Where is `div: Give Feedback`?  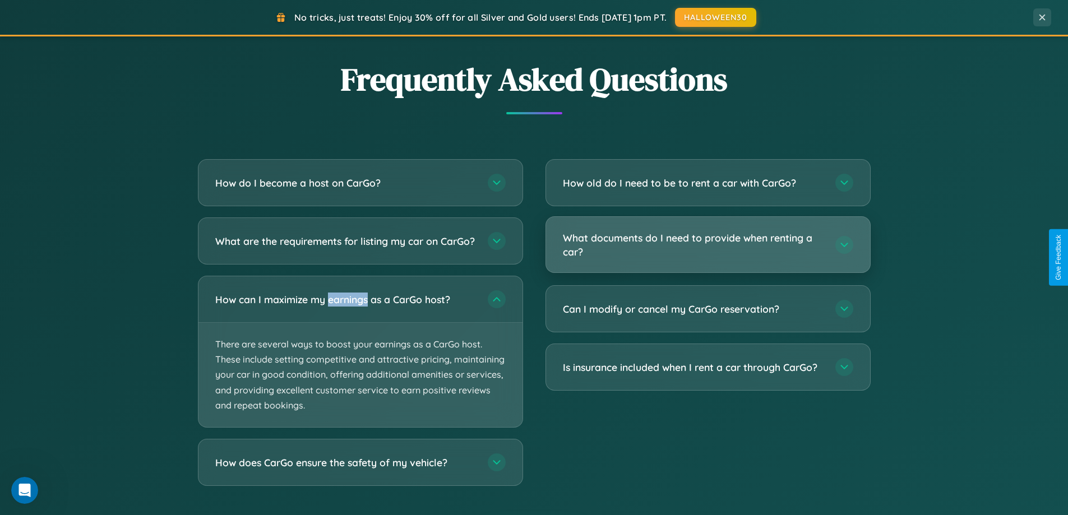 div: Give Feedback is located at coordinates (1058, 257).